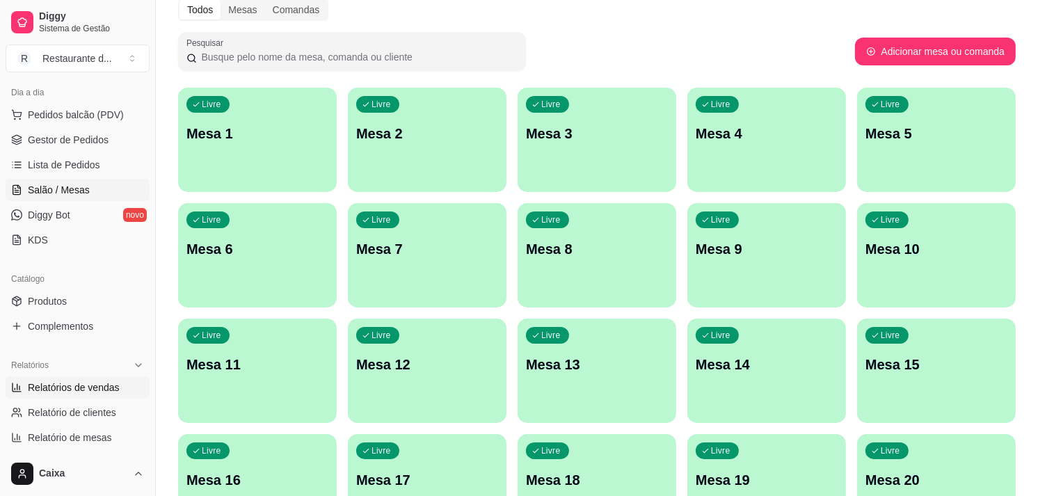 The image size is (1038, 496). I want to click on p: Mesa 15, so click(937, 365).